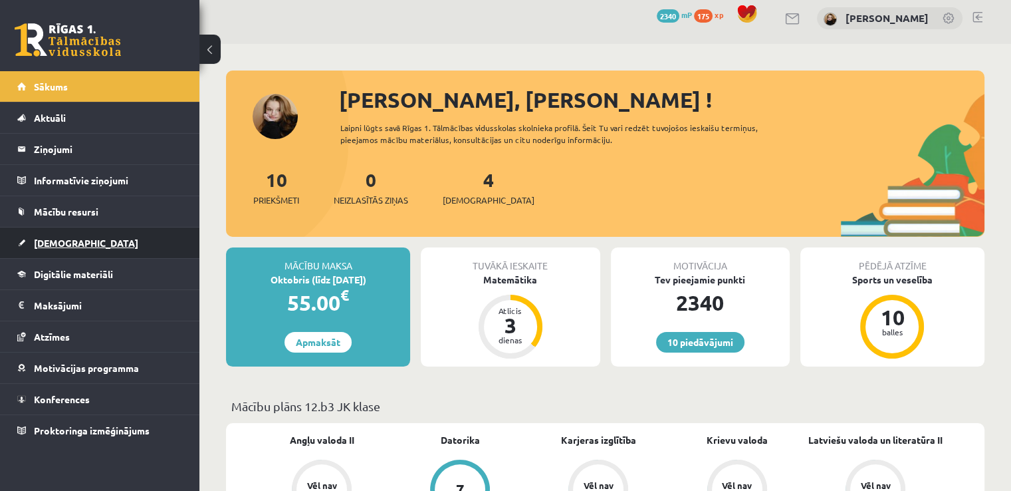 The width and height of the screenshot is (1011, 491). I want to click on a: Apmaksāt, so click(318, 342).